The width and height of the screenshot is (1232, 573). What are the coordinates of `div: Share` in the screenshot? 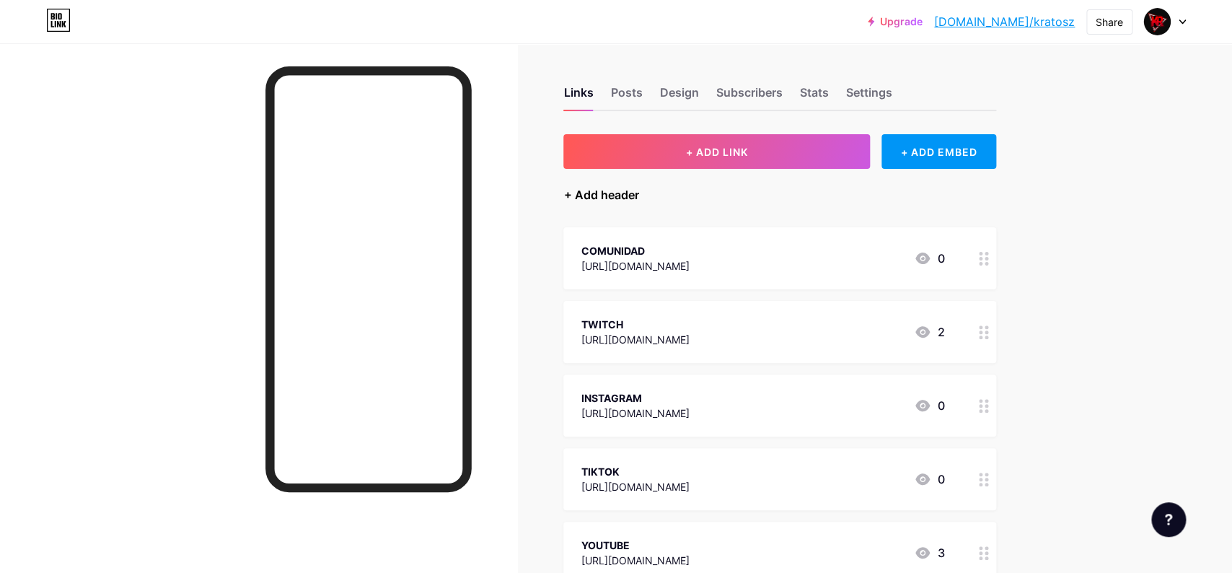 It's located at (1109, 22).